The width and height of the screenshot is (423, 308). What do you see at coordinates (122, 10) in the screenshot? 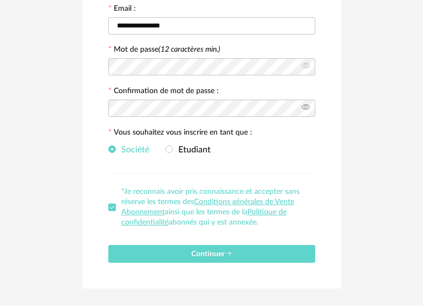
I see `label: Email :` at bounding box center [122, 10].